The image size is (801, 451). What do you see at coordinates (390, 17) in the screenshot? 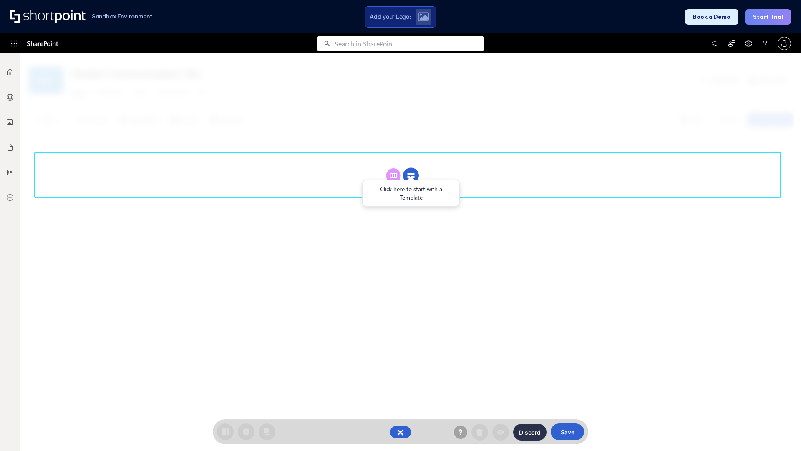
I see `span: Add your Logo:` at bounding box center [390, 17].